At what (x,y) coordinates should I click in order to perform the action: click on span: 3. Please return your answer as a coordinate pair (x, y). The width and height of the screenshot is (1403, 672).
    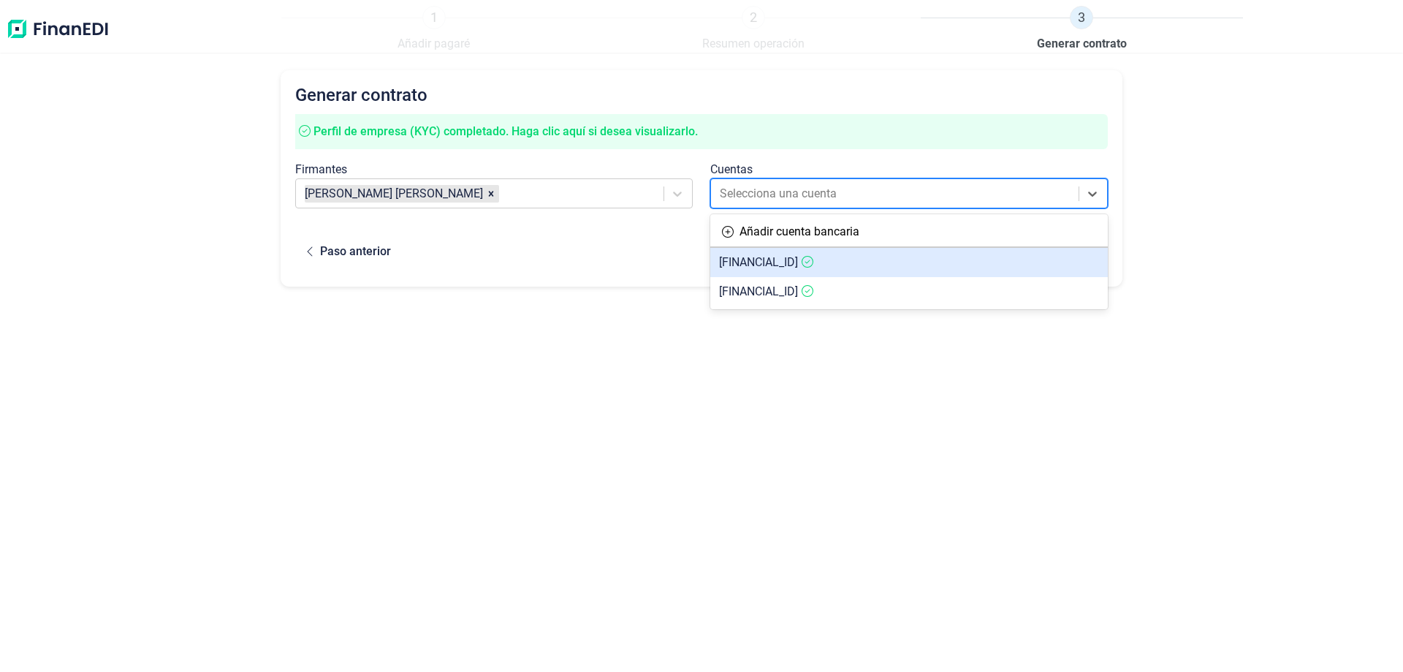
    Looking at the image, I should click on (1082, 18).